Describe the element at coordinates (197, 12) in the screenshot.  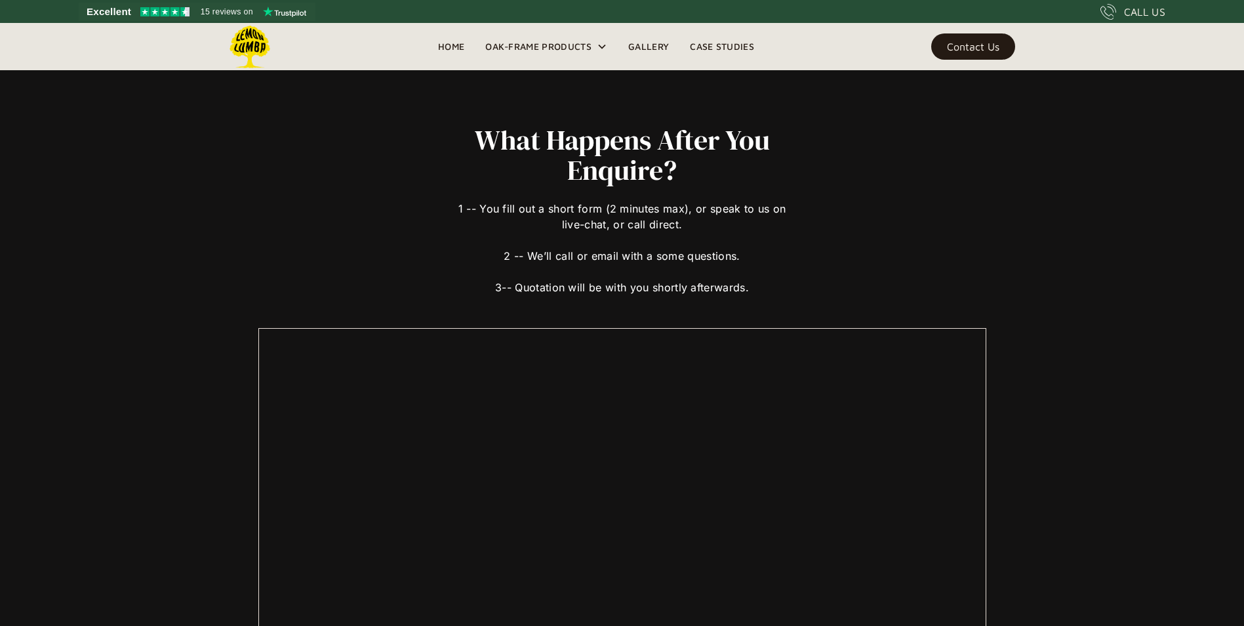
I see `a: See Lemon Lumba reviews on Trustpilot` at that location.